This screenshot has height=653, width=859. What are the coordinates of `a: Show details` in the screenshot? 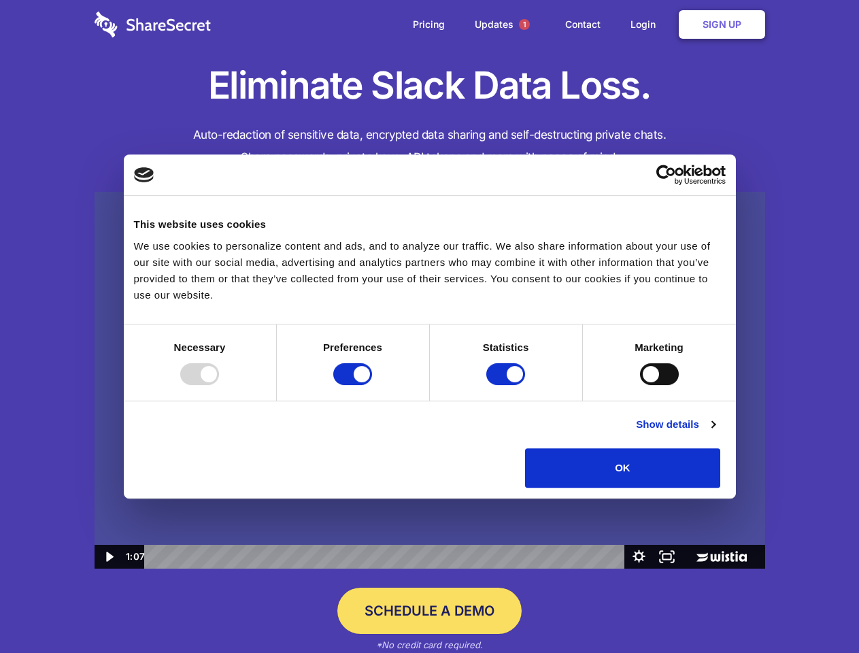 It's located at (675, 424).